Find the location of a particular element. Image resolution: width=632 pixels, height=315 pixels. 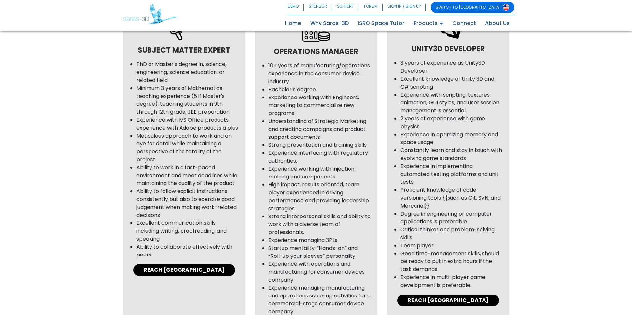

li: Startup mentality: “Hands-on” and “Roll-up your sleeves” personality is located at coordinates (319, 252).